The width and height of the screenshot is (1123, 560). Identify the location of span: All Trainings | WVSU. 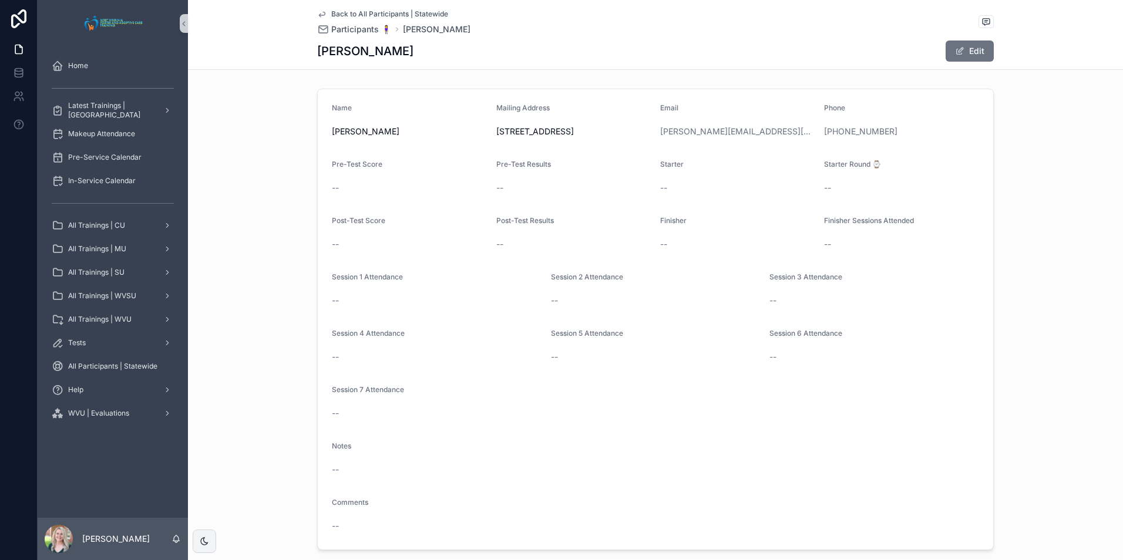
(102, 296).